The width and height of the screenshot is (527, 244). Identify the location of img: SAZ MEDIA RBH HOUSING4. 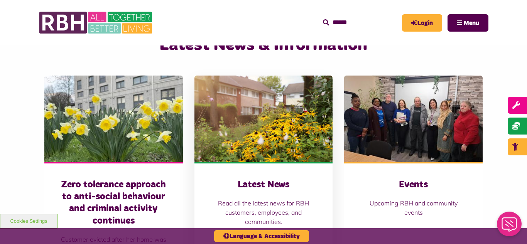
(264, 119).